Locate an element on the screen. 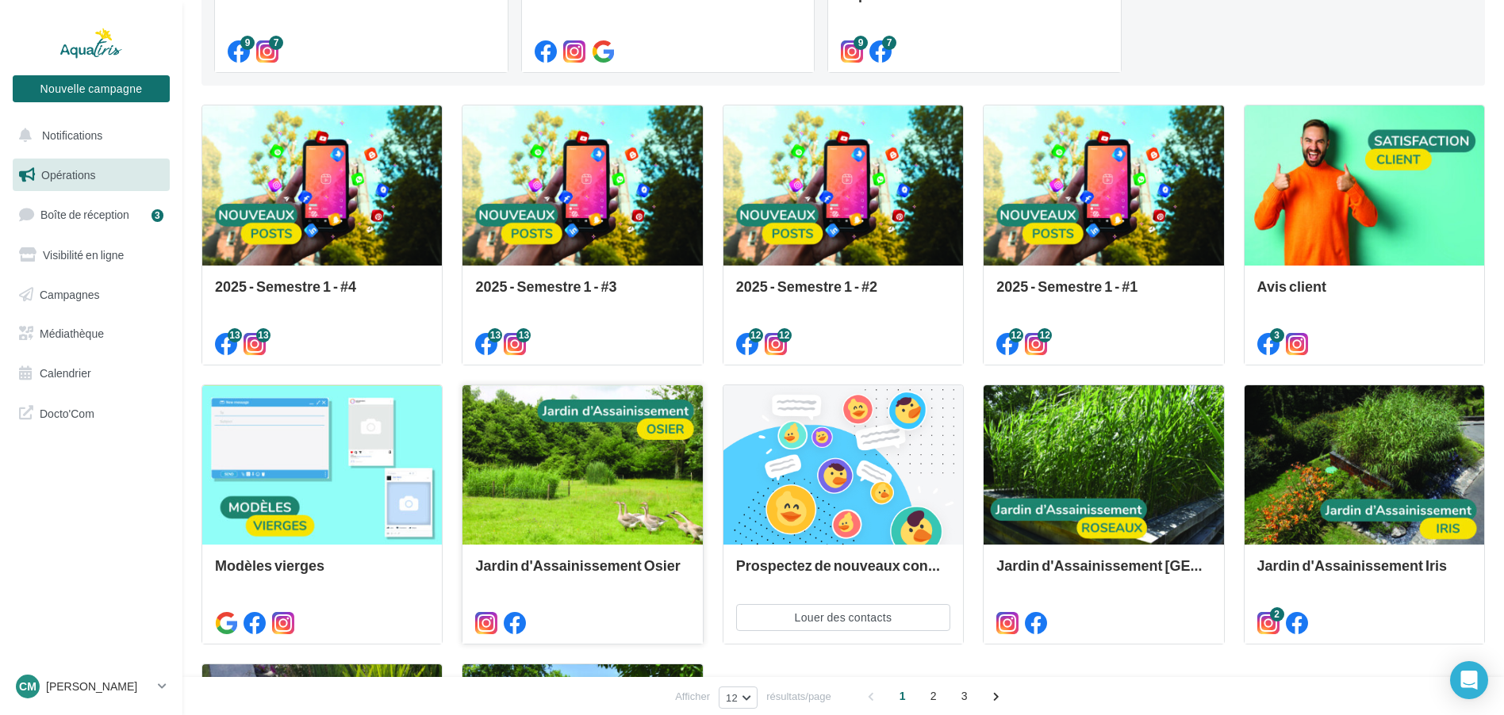 Image resolution: width=1504 pixels, height=715 pixels. div: Prospectez de nouveaux contacts is located at coordinates (843, 573).